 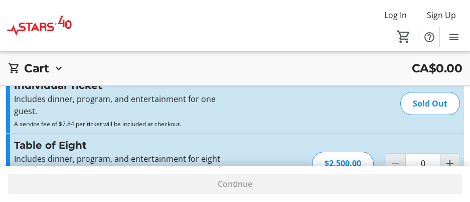 What do you see at coordinates (343, 163) in the screenshot?
I see `div: $2,500.00` at bounding box center [343, 163].